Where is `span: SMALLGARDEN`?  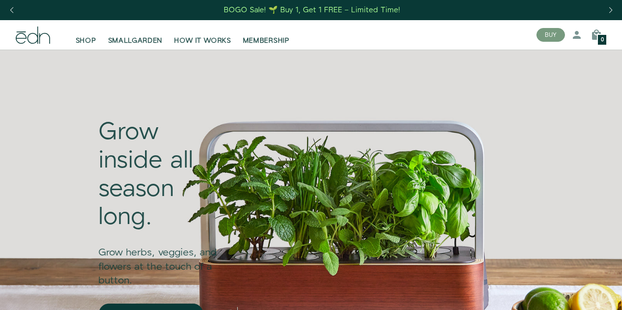 span: SMALLGARDEN is located at coordinates (135, 41).